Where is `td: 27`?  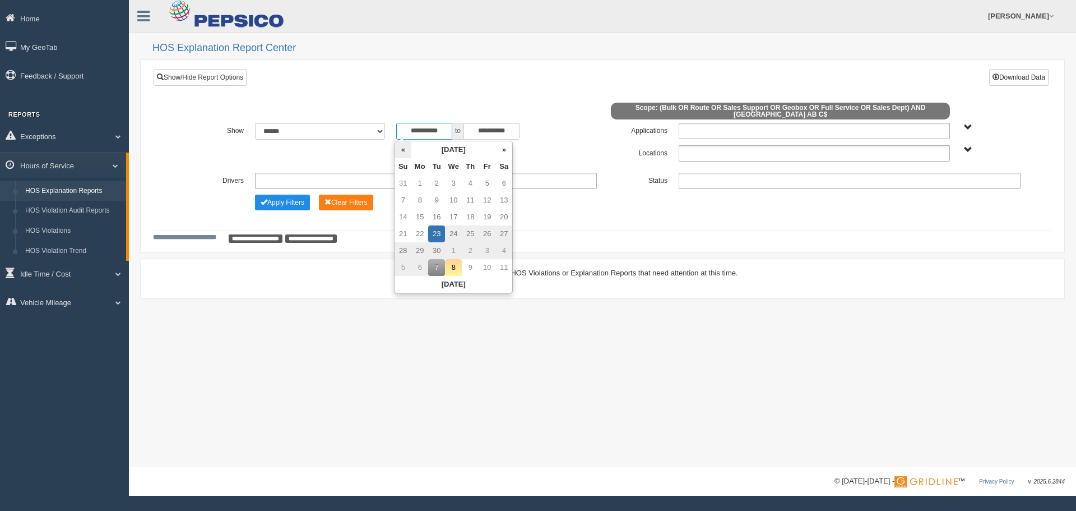 td: 27 is located at coordinates (504, 234).